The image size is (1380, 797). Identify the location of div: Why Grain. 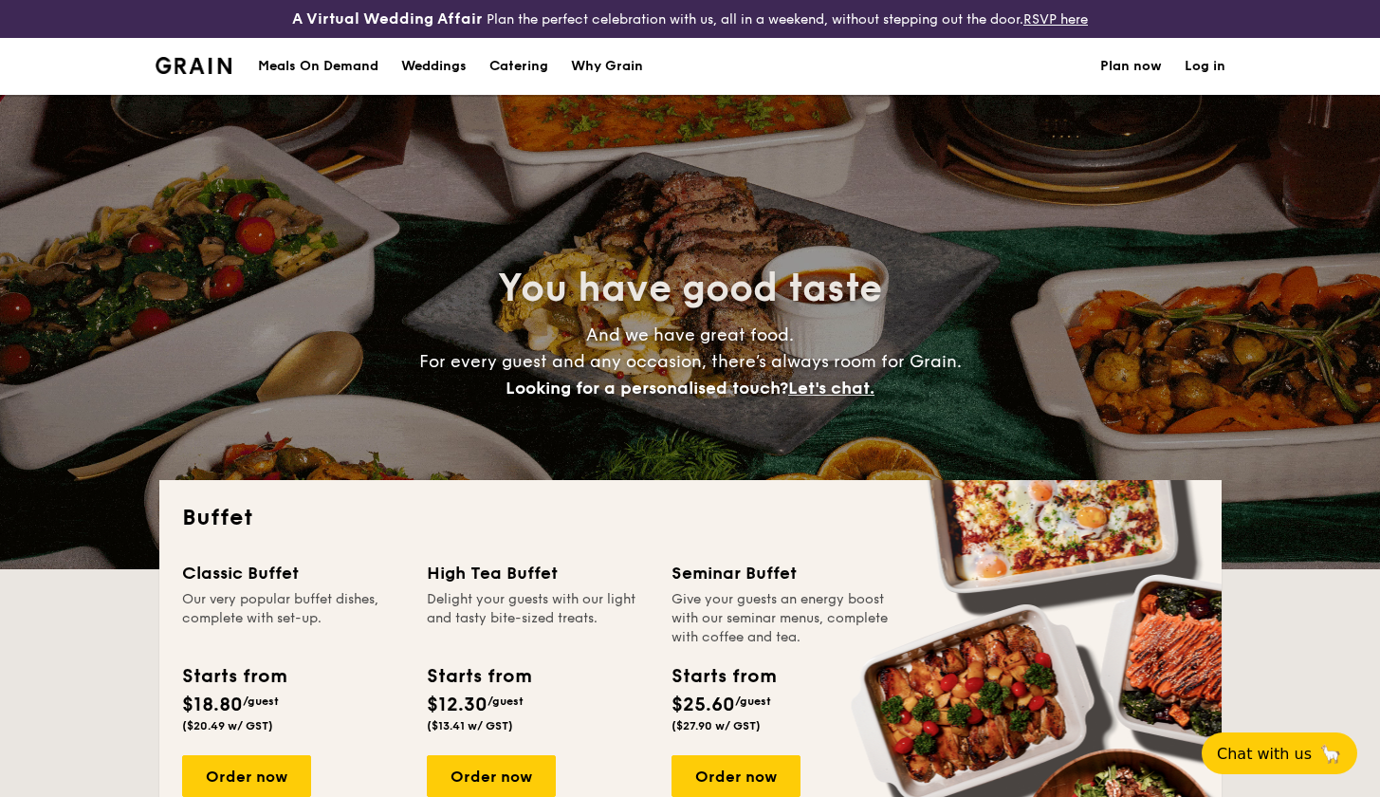
(607, 66).